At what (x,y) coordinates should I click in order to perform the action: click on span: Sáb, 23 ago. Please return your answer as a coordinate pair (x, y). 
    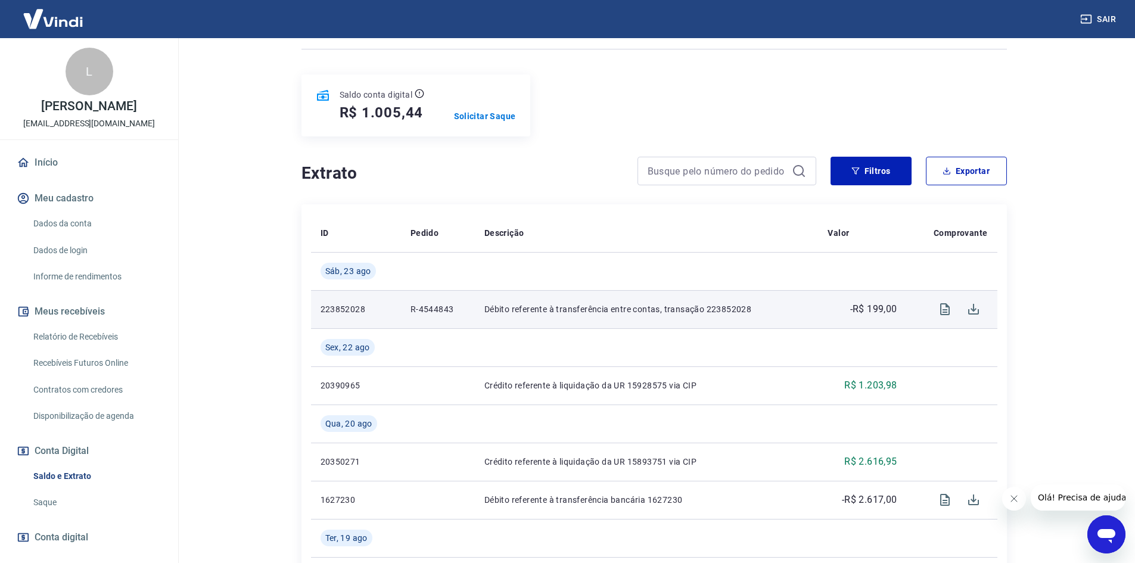
    Looking at the image, I should click on (348, 271).